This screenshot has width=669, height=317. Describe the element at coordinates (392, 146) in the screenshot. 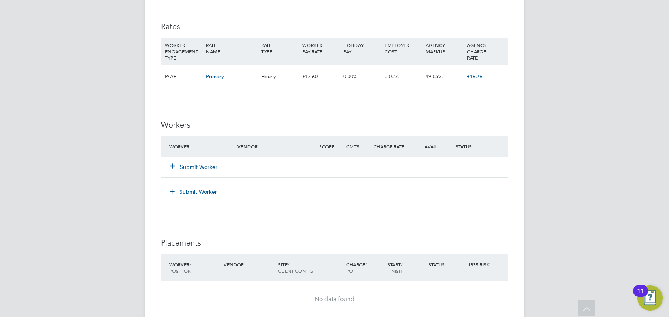

I see `div: Charge Rate` at that location.